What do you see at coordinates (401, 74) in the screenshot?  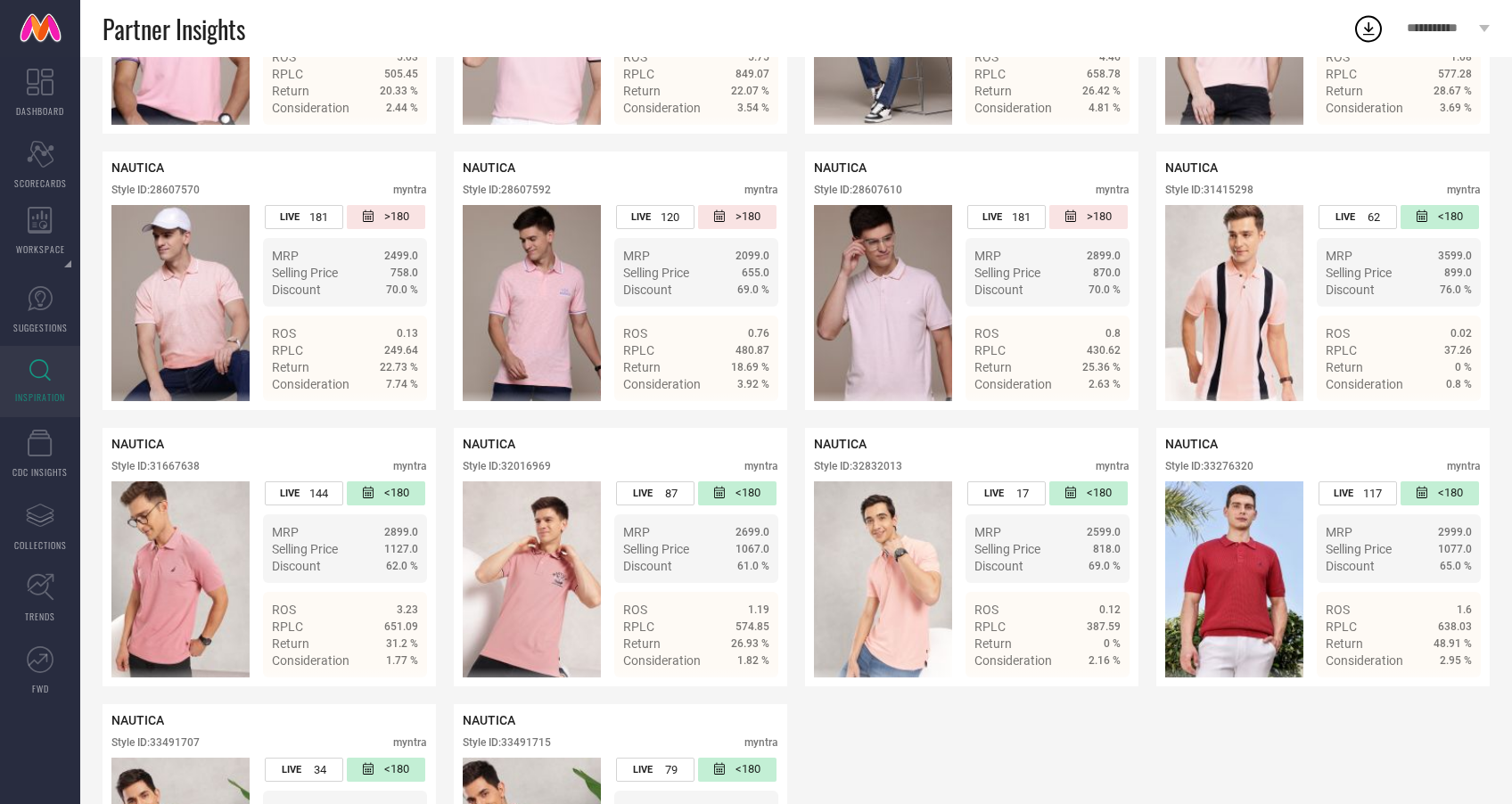 I see `span: 505.45` at bounding box center [401, 74].